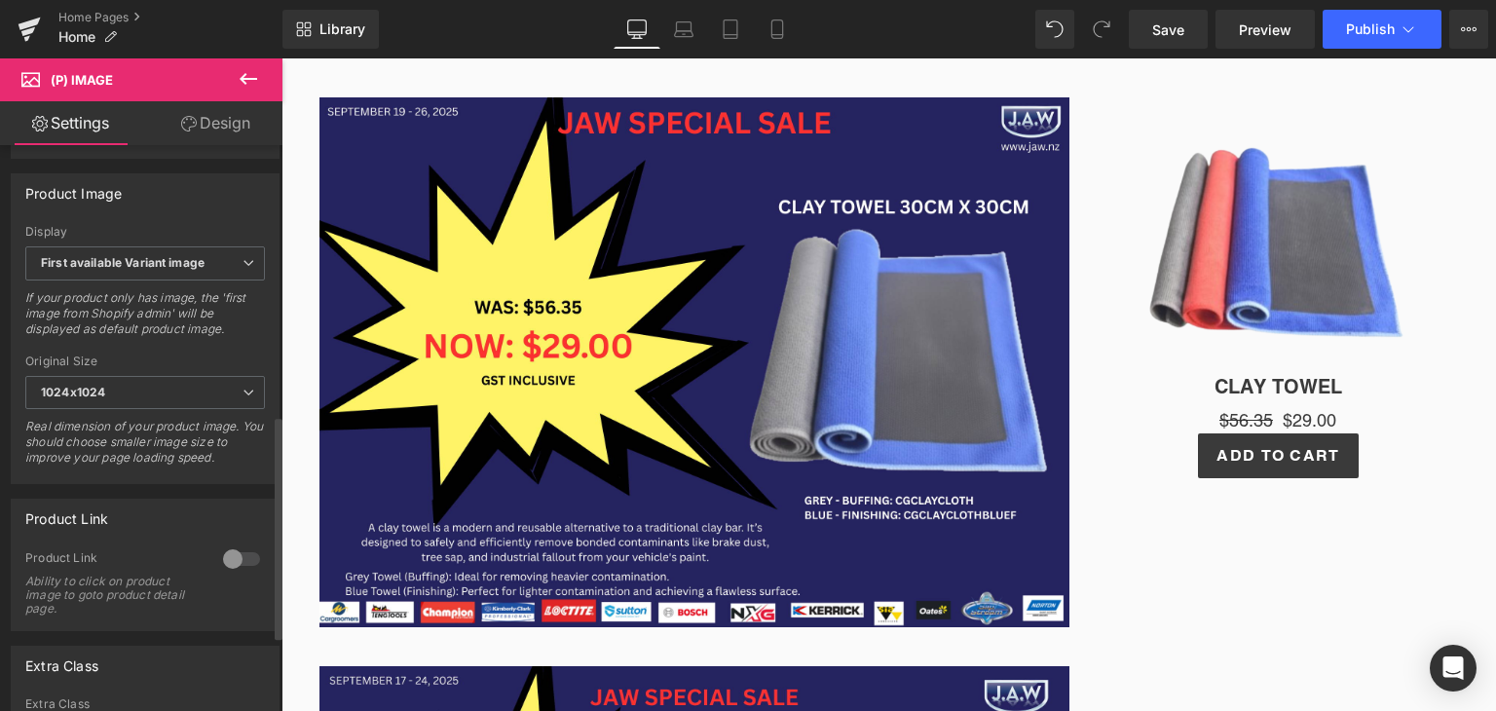  I want to click on a: Design, so click(215, 123).